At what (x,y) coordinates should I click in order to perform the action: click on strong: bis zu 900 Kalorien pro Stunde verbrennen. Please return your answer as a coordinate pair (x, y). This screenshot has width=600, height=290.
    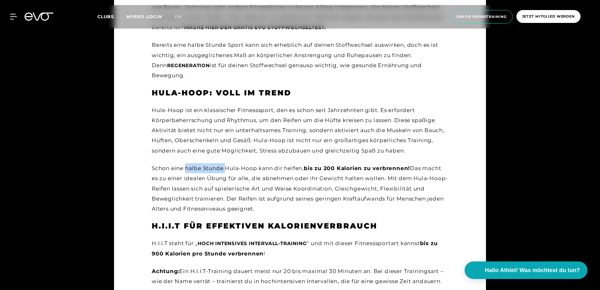
    Looking at the image, I should click on (295, 249).